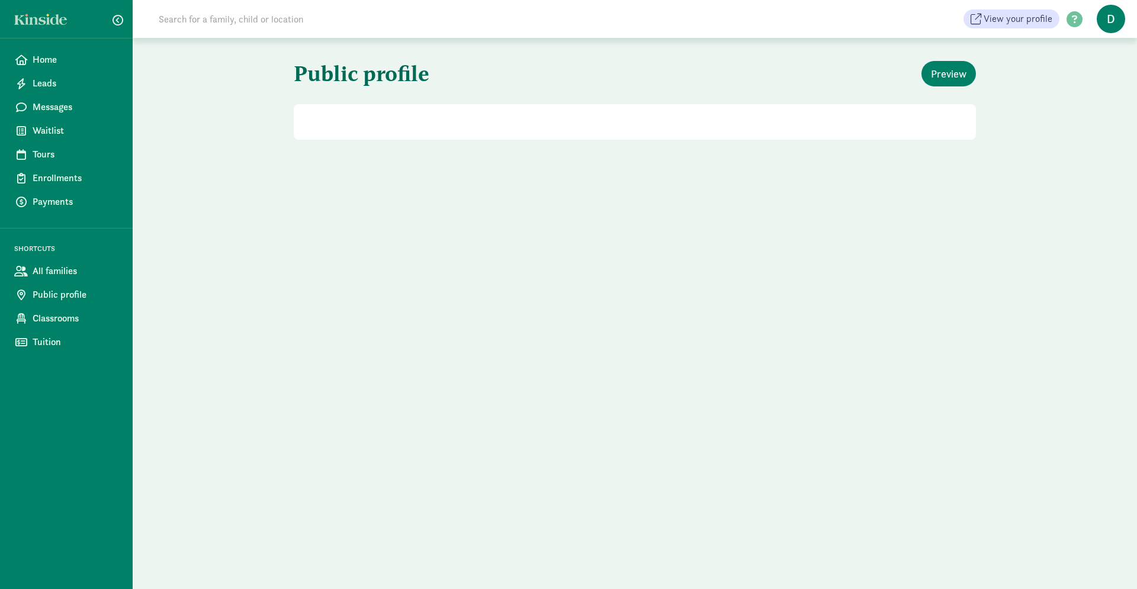  What do you see at coordinates (1018, 19) in the screenshot?
I see `span: View your profile` at bounding box center [1018, 19].